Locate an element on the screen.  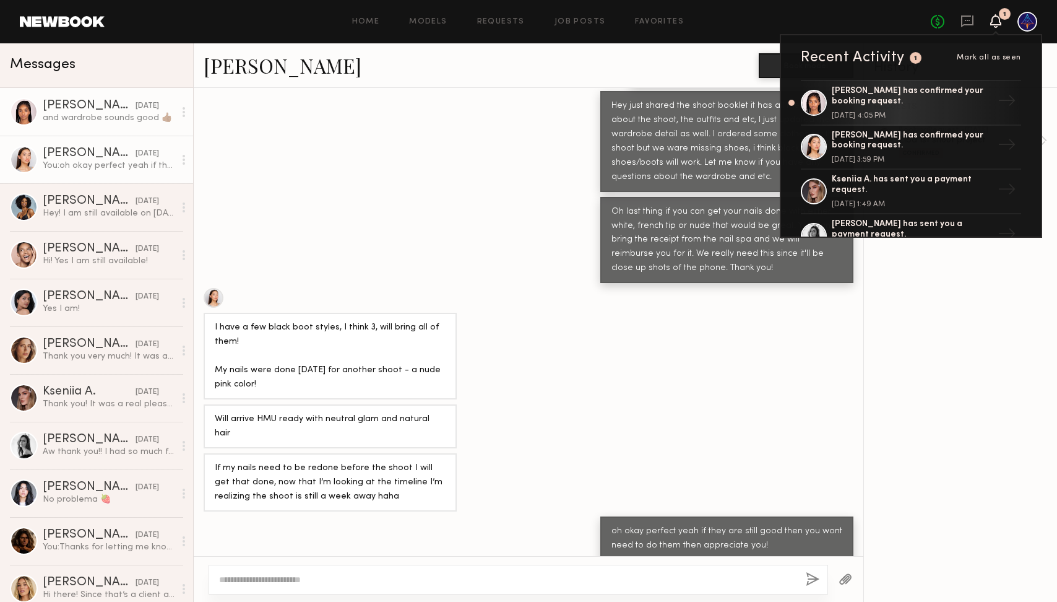
a: Models is located at coordinates (428, 22).